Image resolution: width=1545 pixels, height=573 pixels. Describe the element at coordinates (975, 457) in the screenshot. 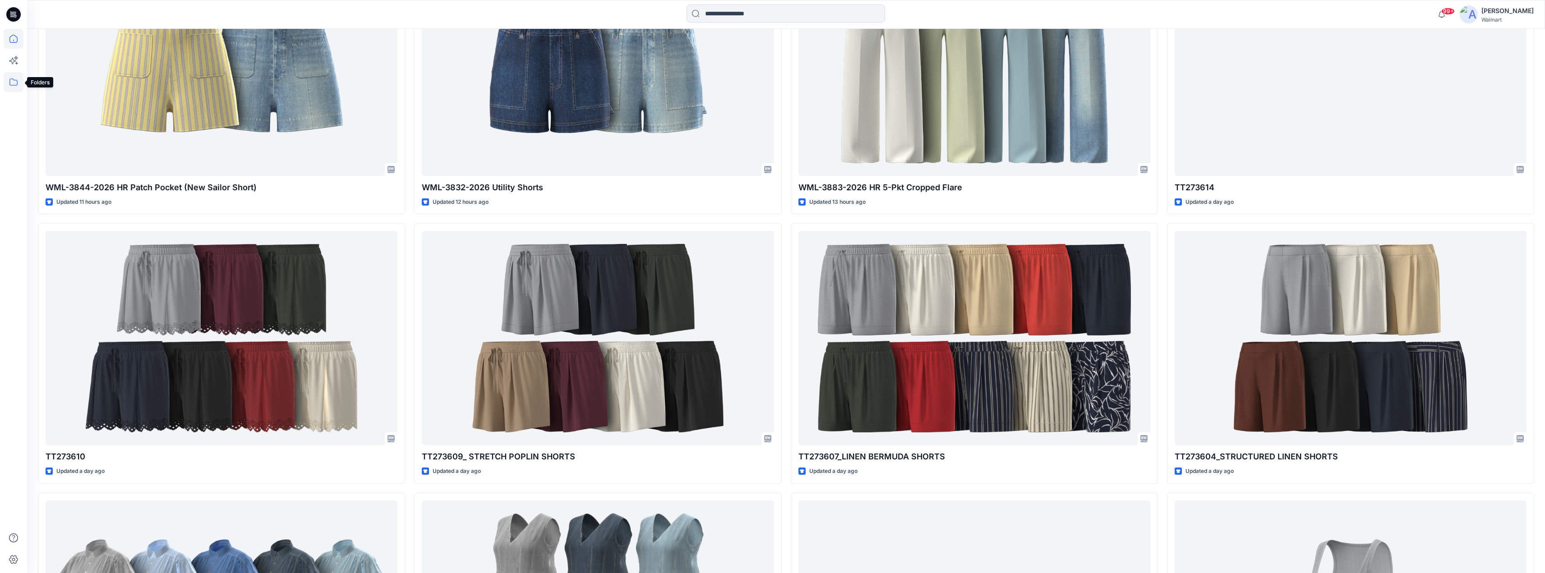

I see `p: TT273607_LINEN BERMUDA SHORTS` at that location.